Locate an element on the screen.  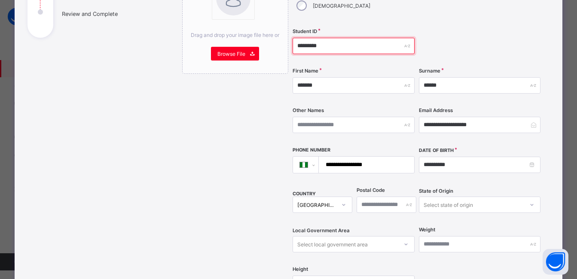
label: Date of Birth is located at coordinates (436, 150).